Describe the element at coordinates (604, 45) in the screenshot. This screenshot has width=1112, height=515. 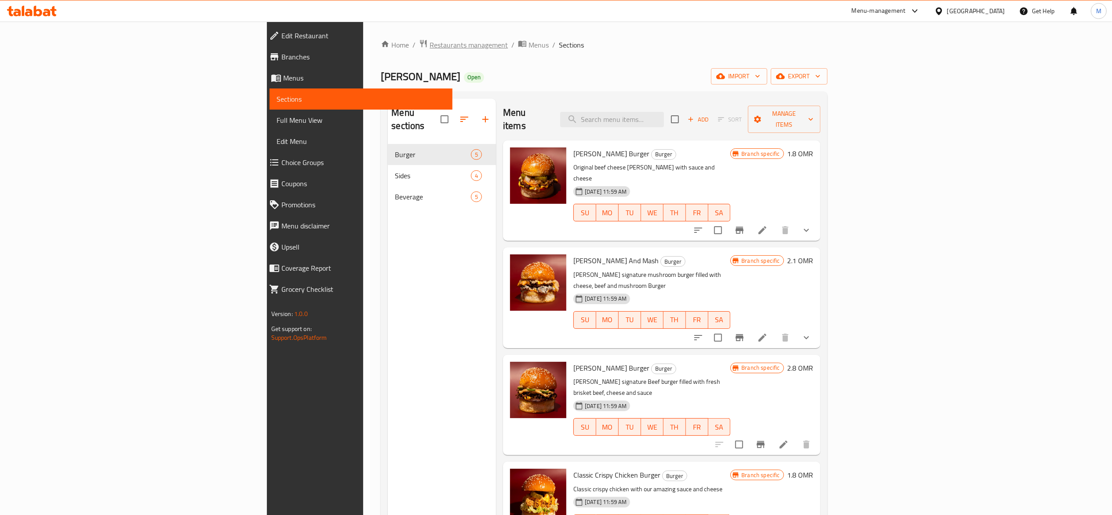
I see `nav: breadcrumb` at that location.